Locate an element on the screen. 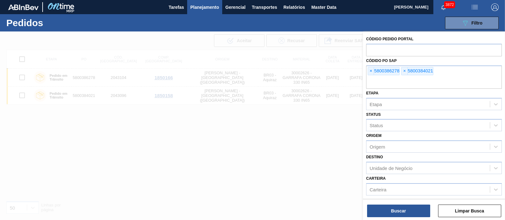 The image size is (505, 220). img: Logout is located at coordinates (494, 7).